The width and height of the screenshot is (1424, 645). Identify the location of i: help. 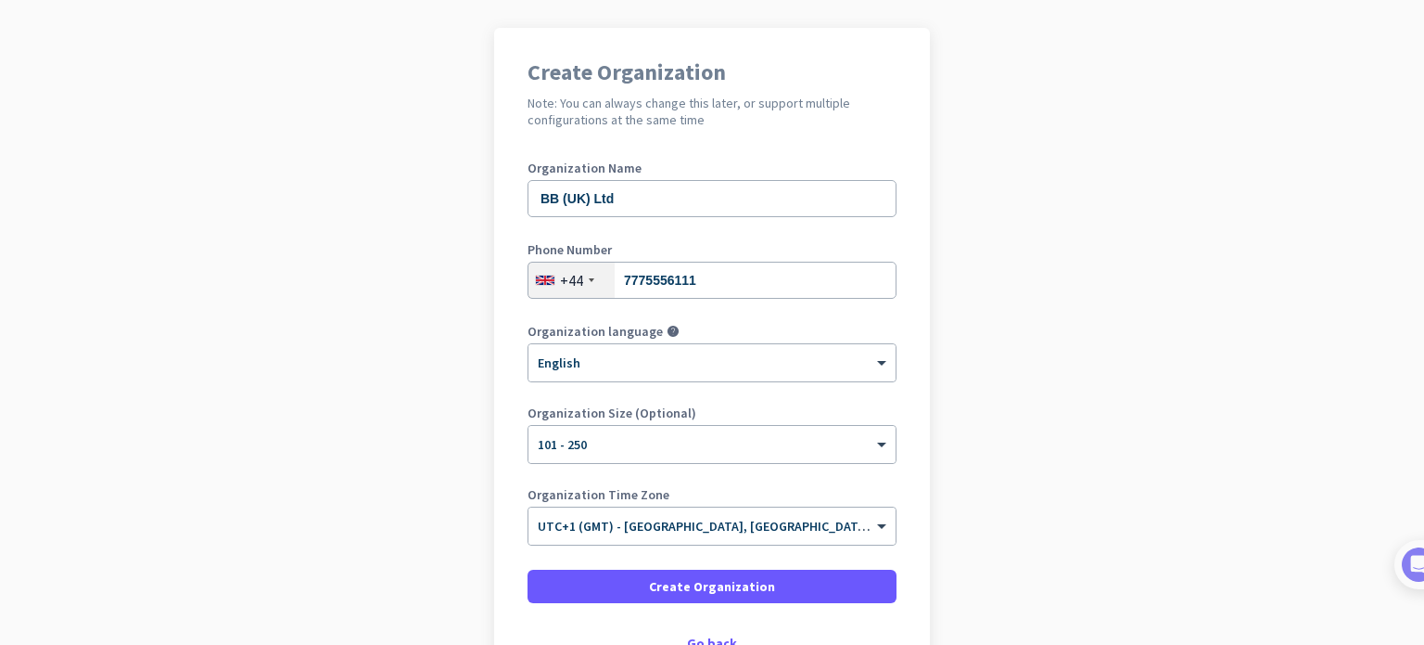
(673, 331).